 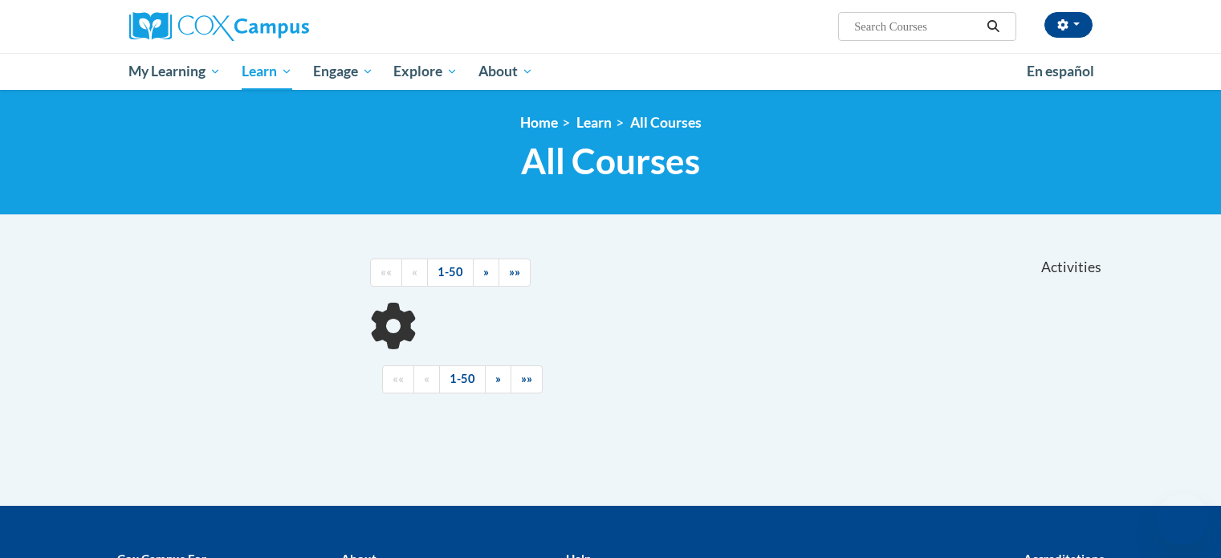 I want to click on a: About, so click(x=506, y=71).